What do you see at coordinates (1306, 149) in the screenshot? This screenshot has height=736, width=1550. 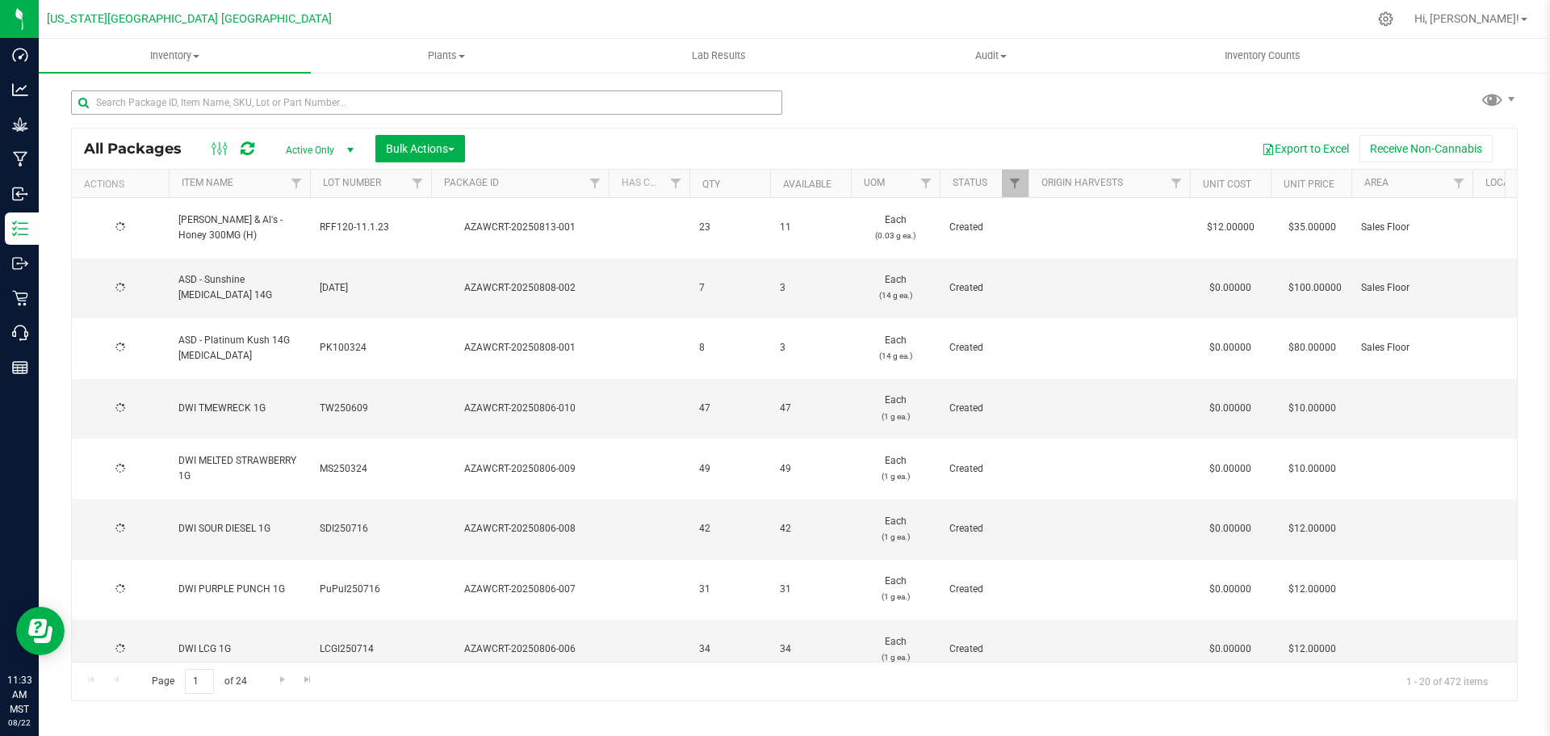 I see `button: Export to Excel` at bounding box center [1306, 149].